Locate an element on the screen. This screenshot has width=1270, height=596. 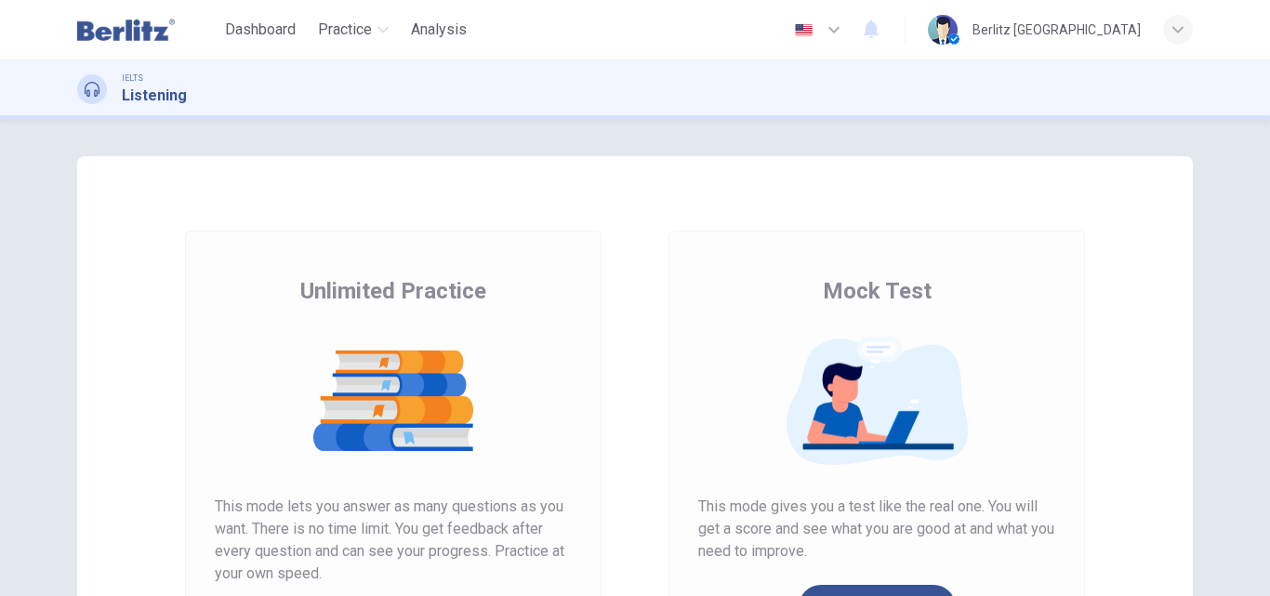
h1: Listening is located at coordinates (154, 96).